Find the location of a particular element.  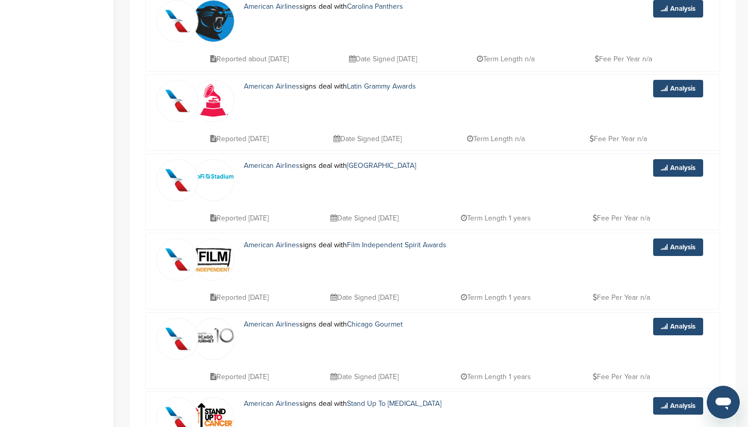

a: Carolina Panthers is located at coordinates (375, 6).